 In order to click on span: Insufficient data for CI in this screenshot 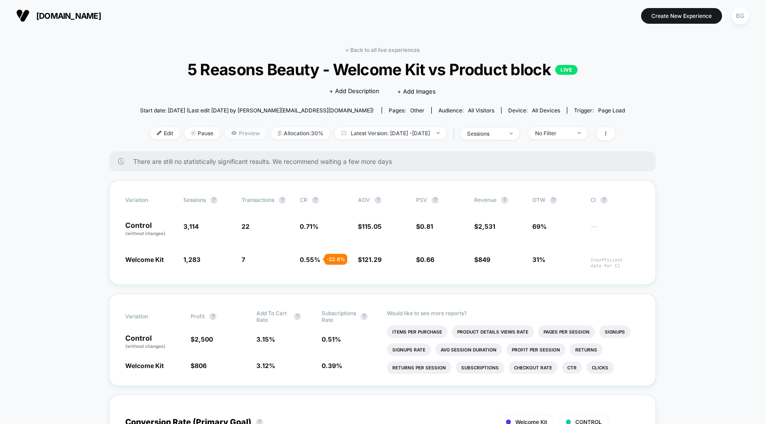, I will do `click(615, 263)`.